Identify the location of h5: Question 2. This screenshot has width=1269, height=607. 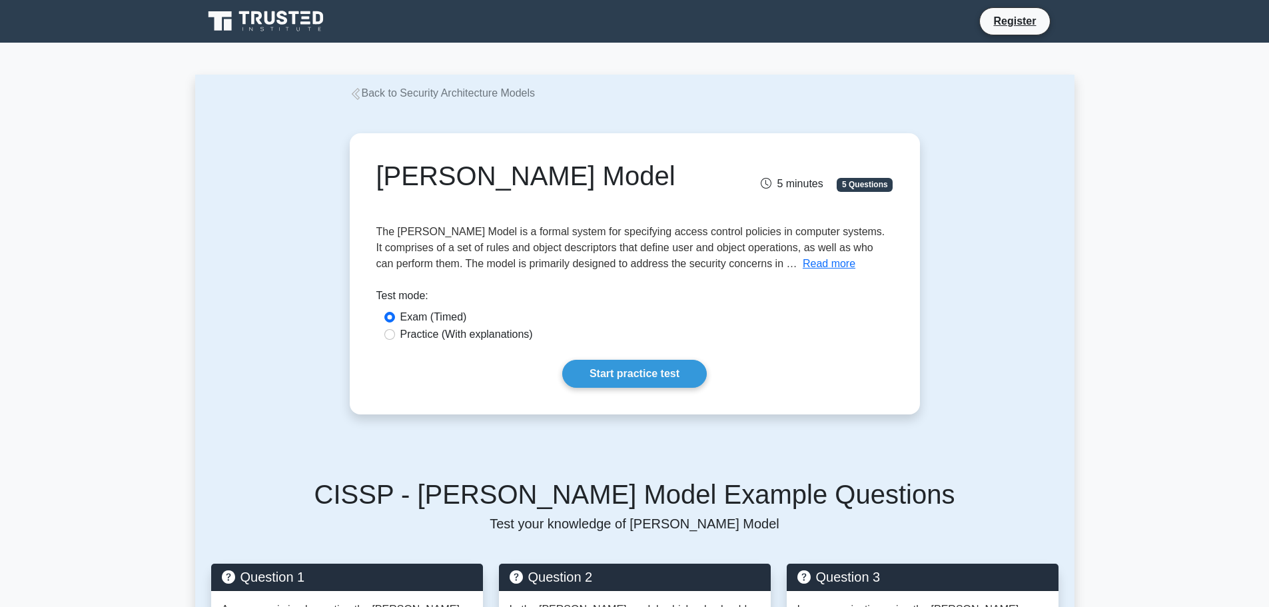
(635, 577).